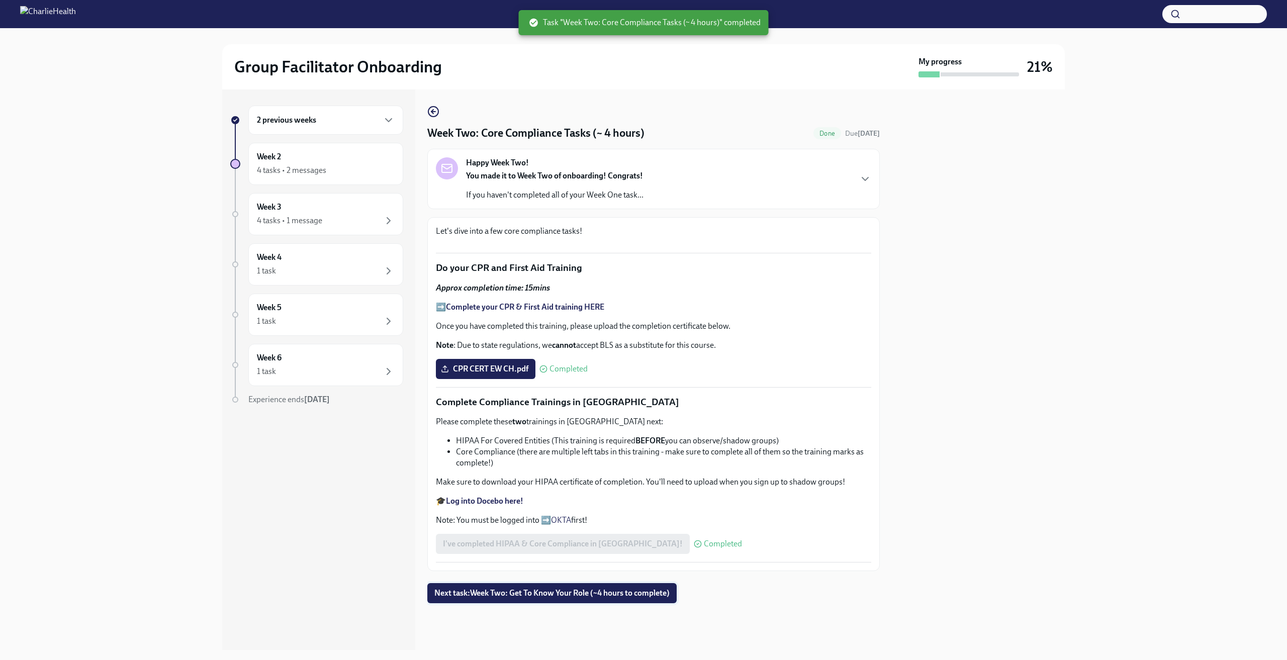 The height and width of the screenshot is (660, 1287). I want to click on a: Week 41 task, so click(317, 265).